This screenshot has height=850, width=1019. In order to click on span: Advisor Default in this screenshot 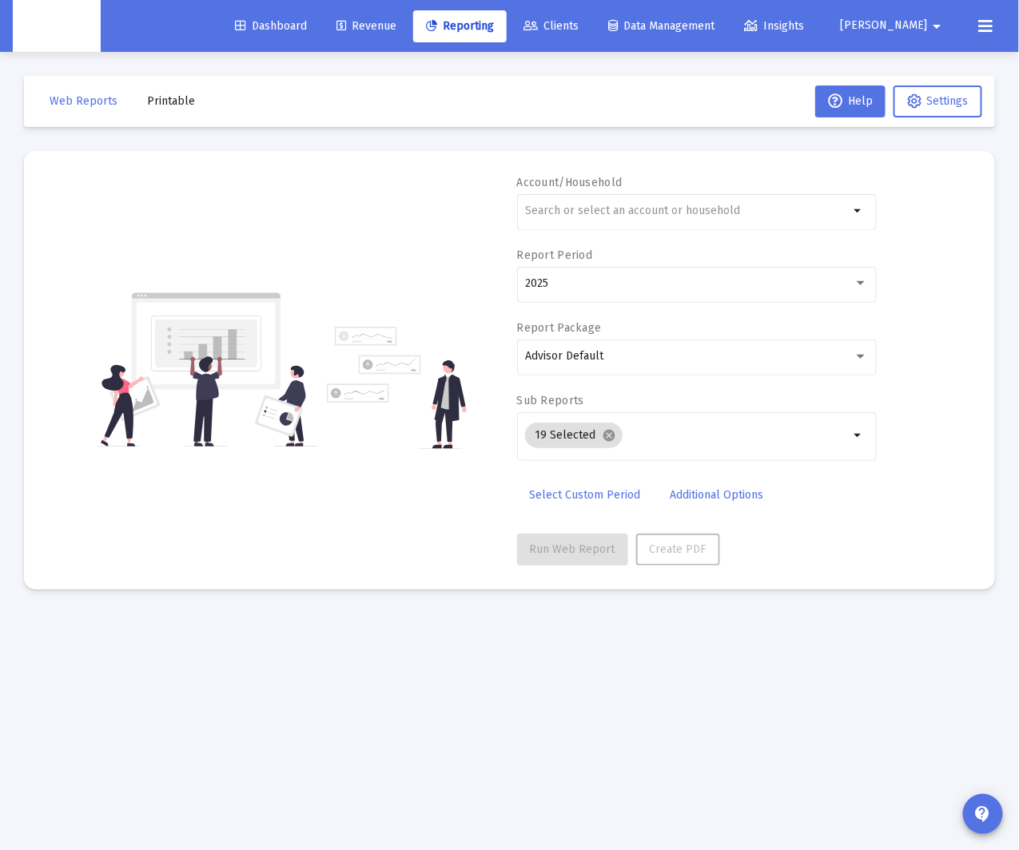, I will do `click(564, 356)`.